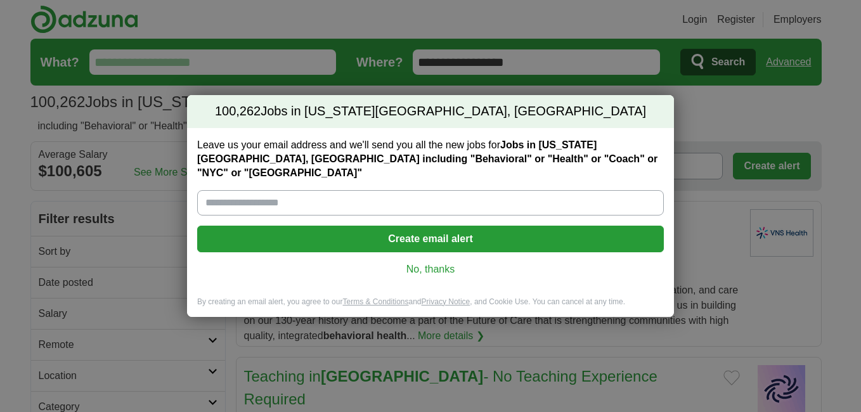 The height and width of the screenshot is (412, 861). What do you see at coordinates (431, 239) in the screenshot?
I see `button: Create email alert` at bounding box center [431, 239].